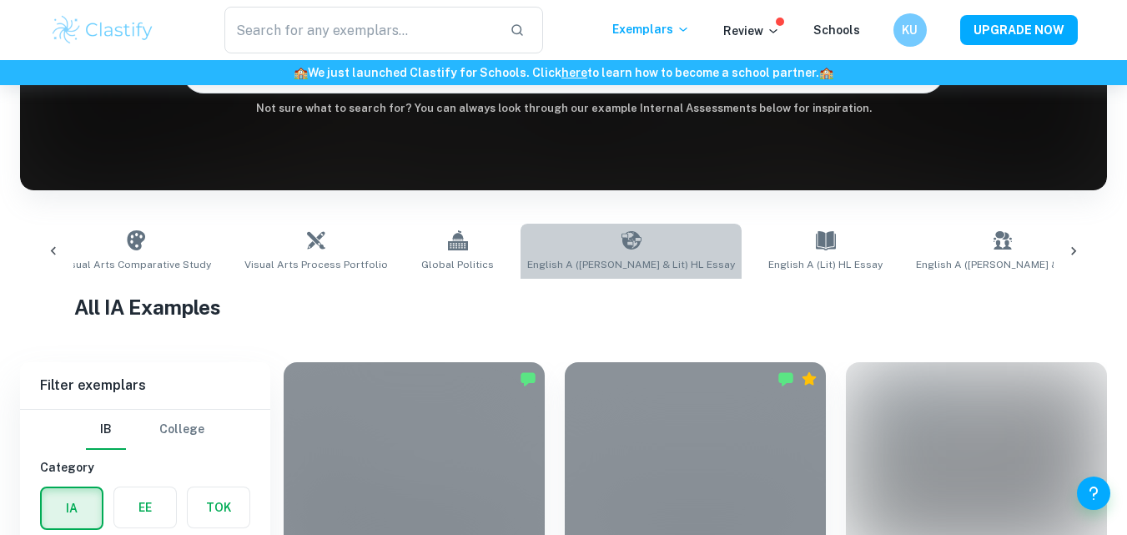 The image size is (1127, 535). I want to click on span: Visual Arts Comparative Study, so click(136, 264).